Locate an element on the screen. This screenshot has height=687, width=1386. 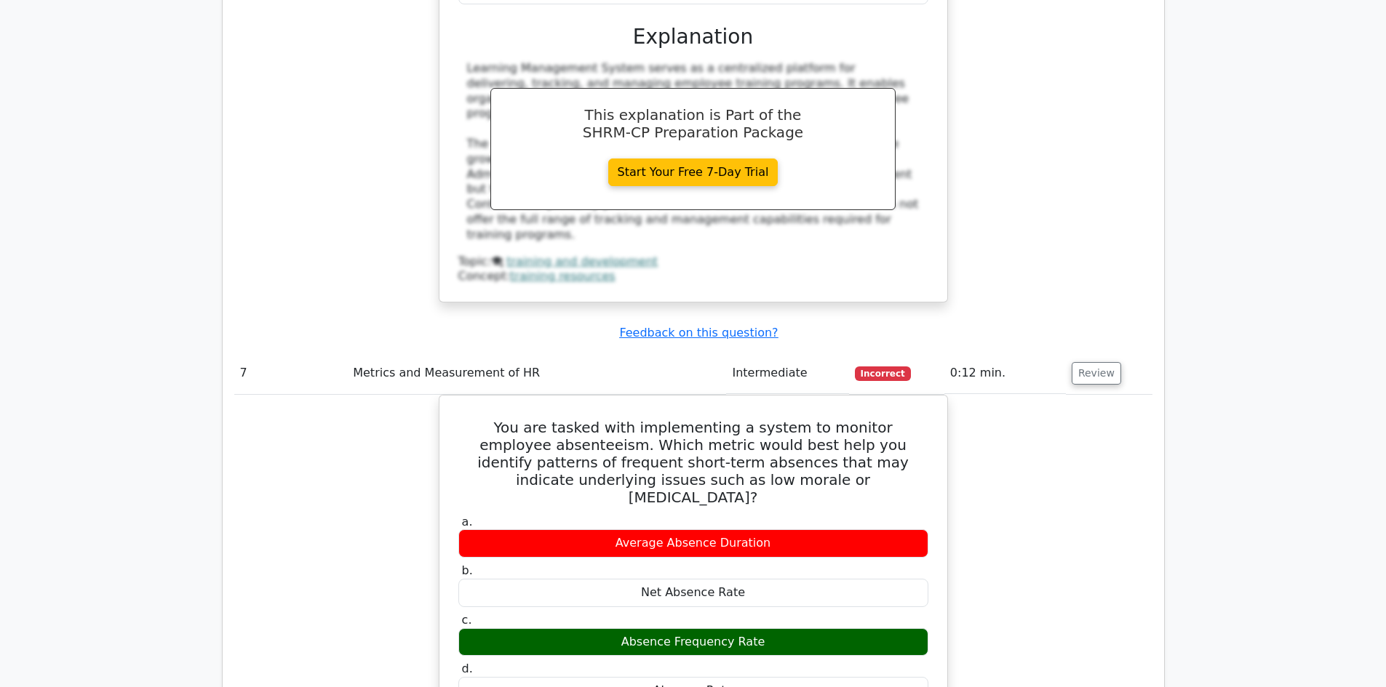
div: Topic: is located at coordinates (693, 262).